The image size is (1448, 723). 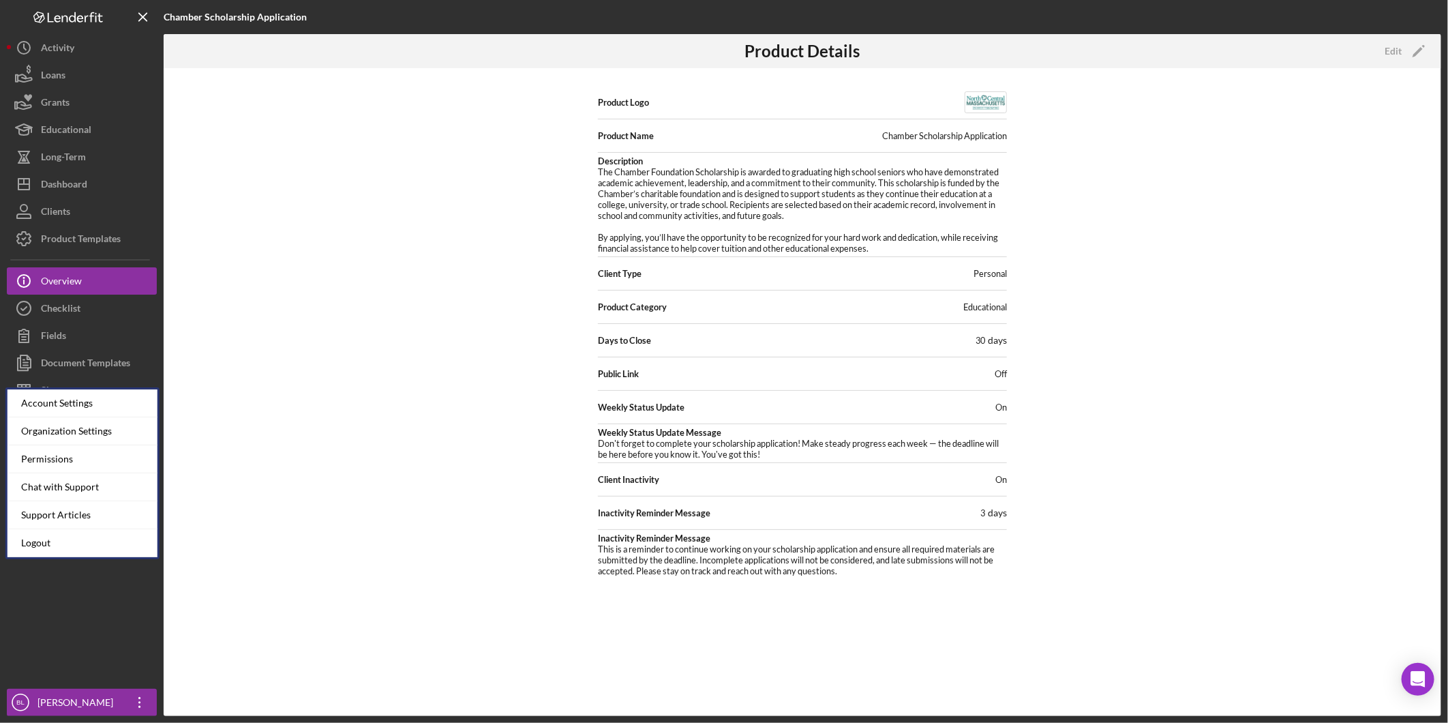 What do you see at coordinates (55, 104) in the screenshot?
I see `div: Grants` at bounding box center [55, 104].